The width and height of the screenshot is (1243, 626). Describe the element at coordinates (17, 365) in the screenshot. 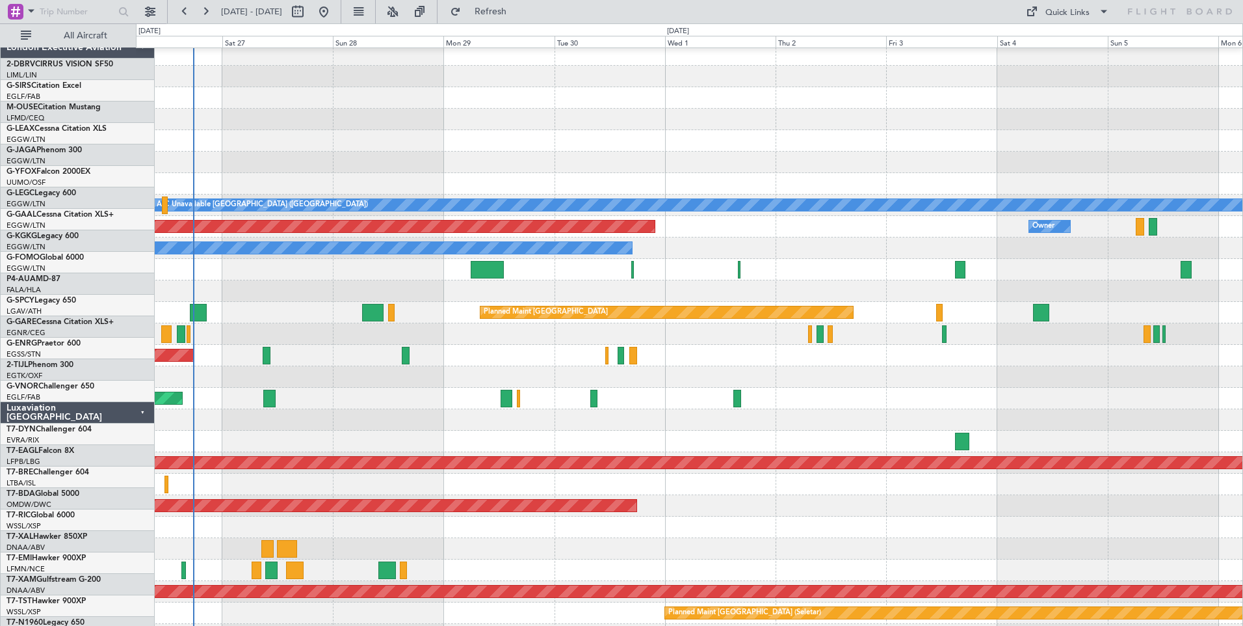

I see `span: 2-TIJL` at that location.